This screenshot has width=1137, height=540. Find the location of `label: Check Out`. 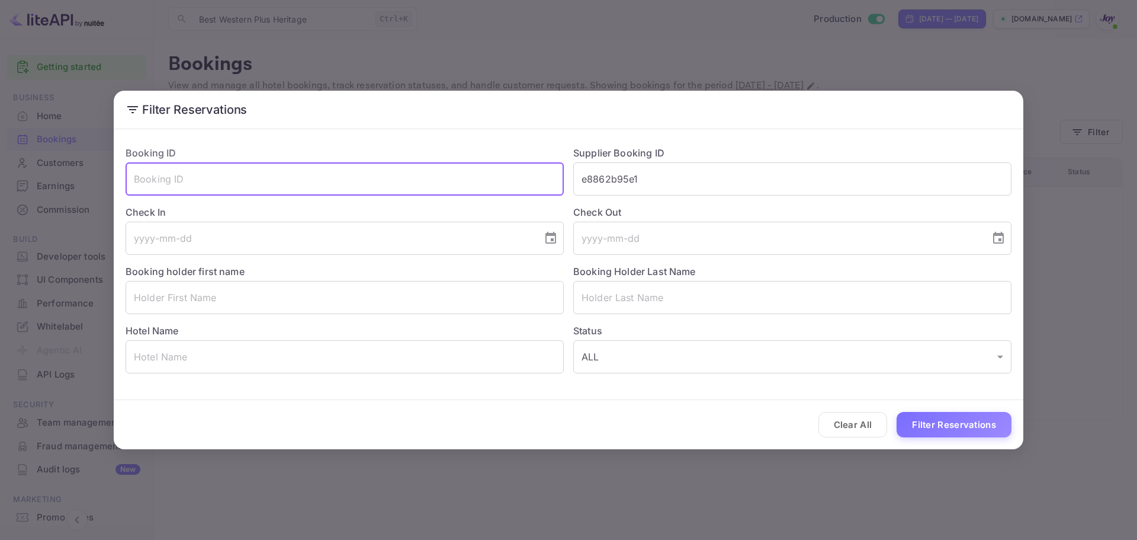

label: Check Out is located at coordinates (793, 212).